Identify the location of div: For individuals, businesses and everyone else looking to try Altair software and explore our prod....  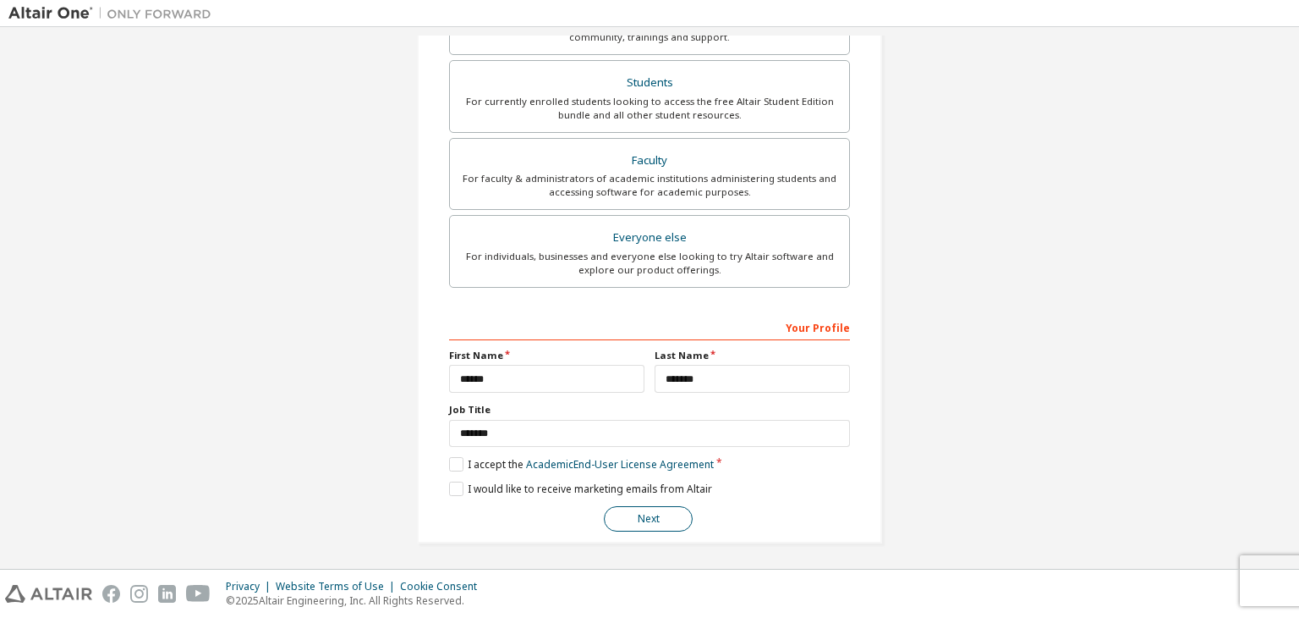
(650, 263).